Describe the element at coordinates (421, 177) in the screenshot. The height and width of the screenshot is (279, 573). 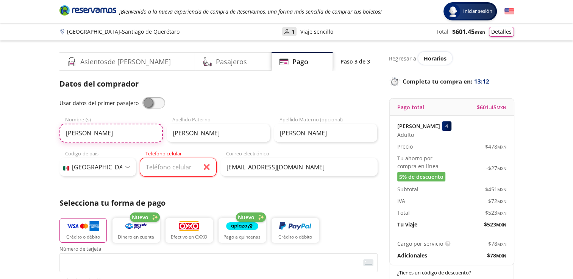
I see `span: 5% de descuento` at that location.